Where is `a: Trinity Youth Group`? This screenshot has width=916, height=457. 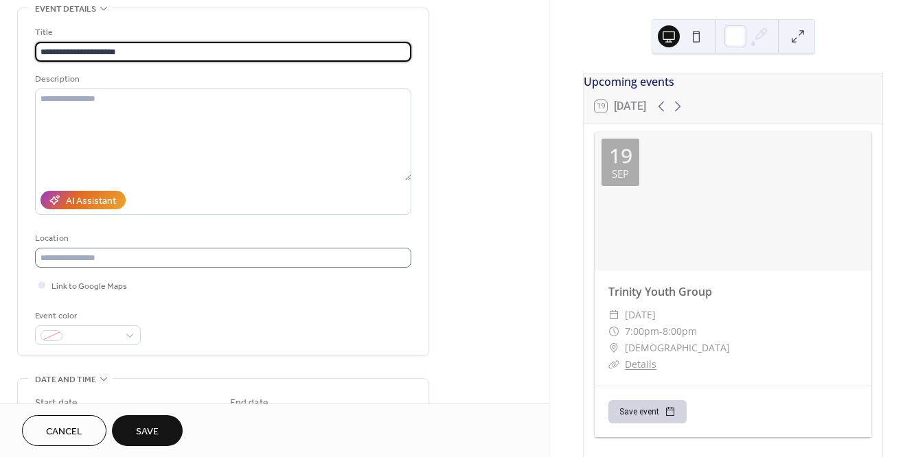
a: Trinity Youth Group is located at coordinates (660, 292).